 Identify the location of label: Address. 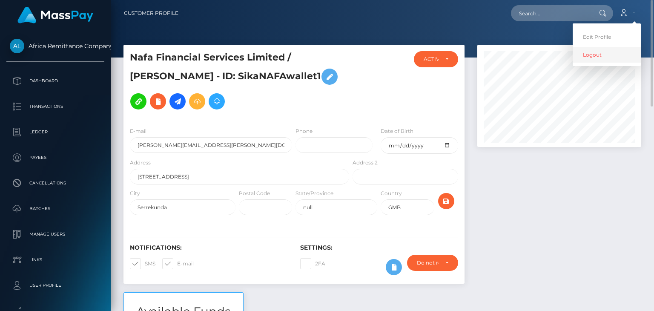
(140, 163).